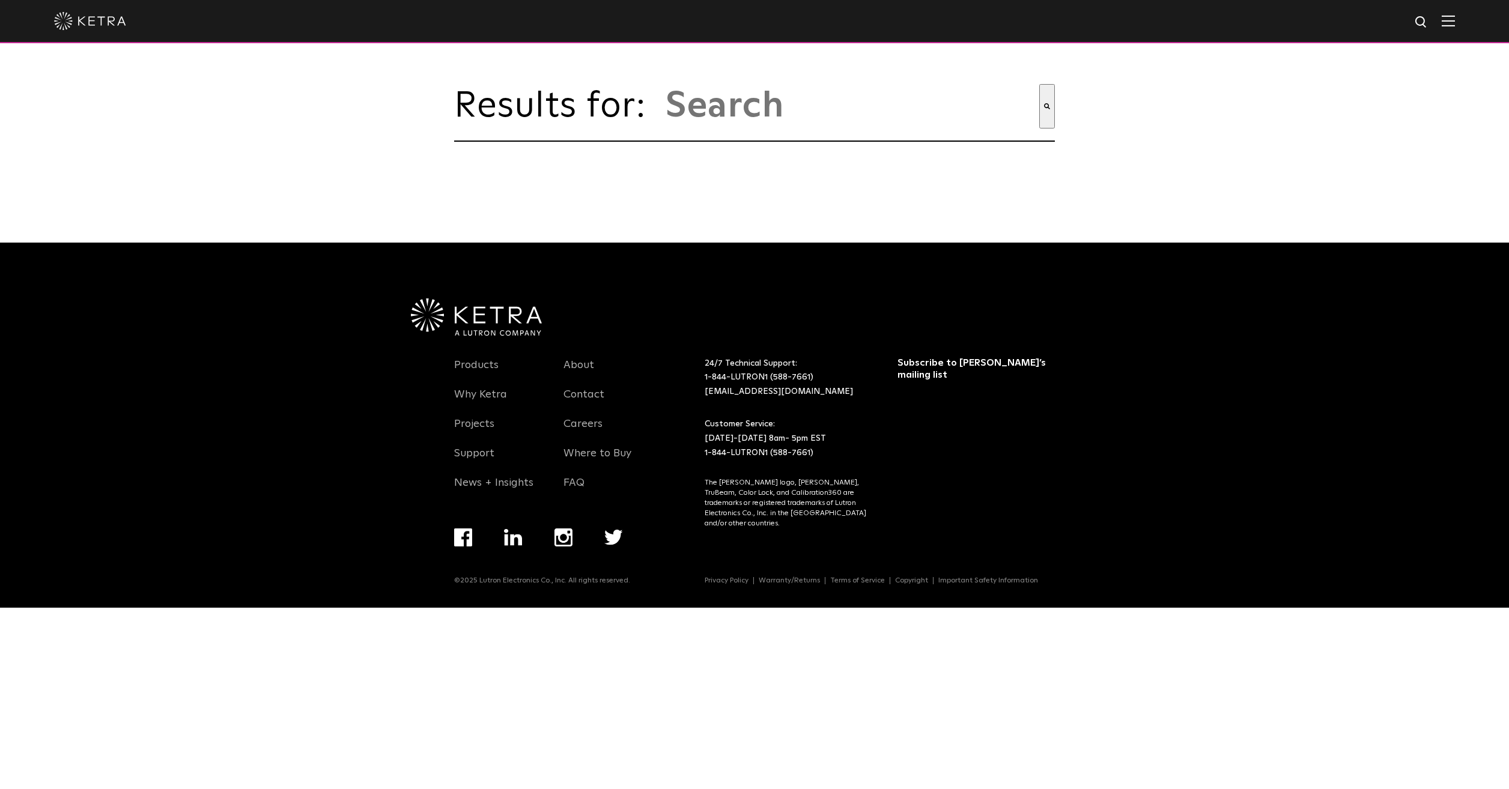  I want to click on a: Products, so click(476, 372).